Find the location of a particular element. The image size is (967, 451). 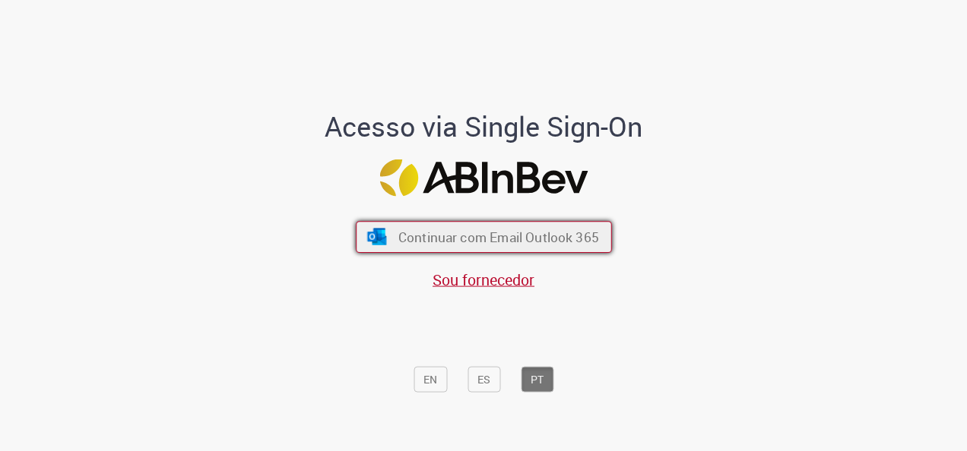

span: Continuar com Email Outlook 365 is located at coordinates (498, 237).